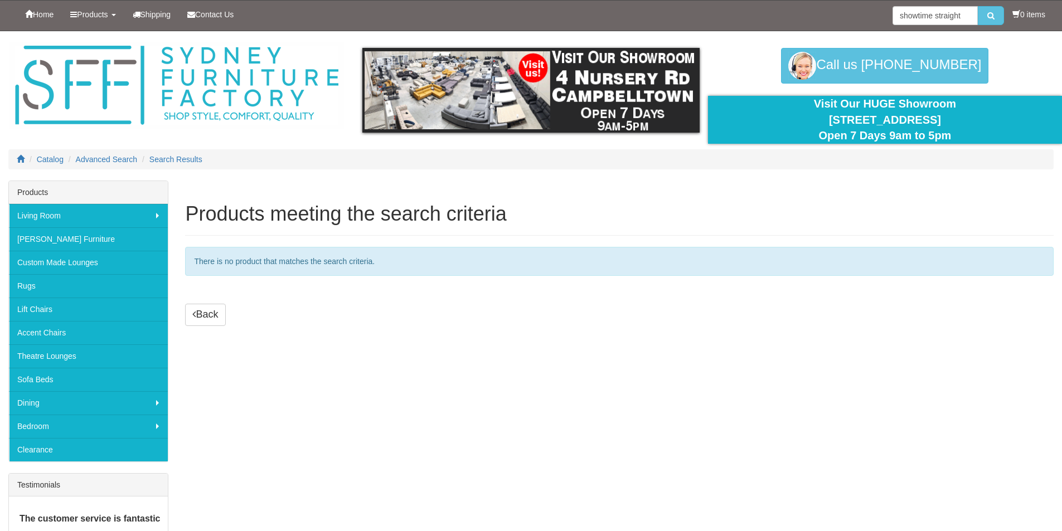  I want to click on img: showroom.gif, so click(531, 90).